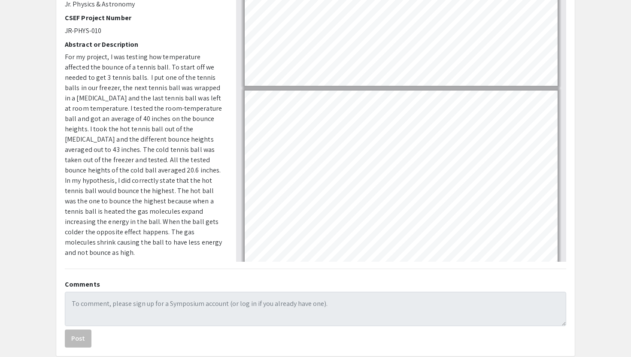  I want to click on h2: CSEF Project Number, so click(144, 18).